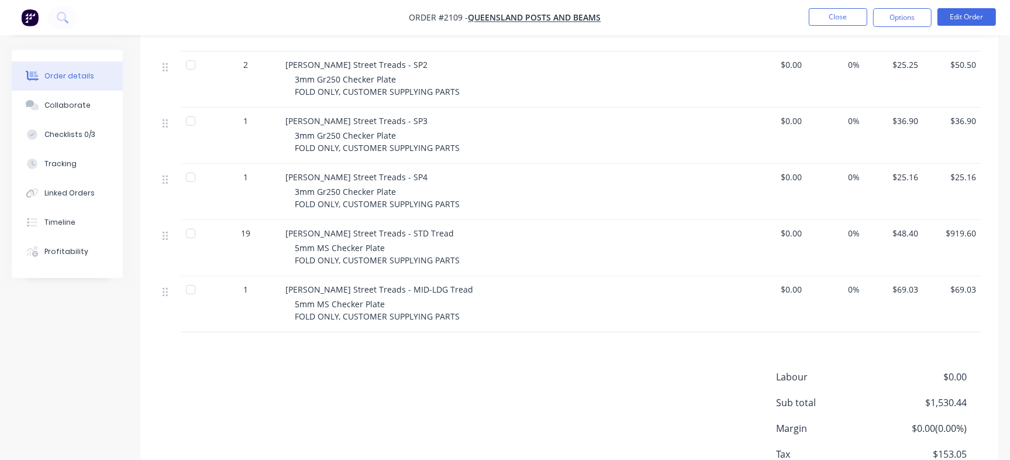 Image resolution: width=1010 pixels, height=460 pixels. I want to click on button: Collaborate, so click(67, 105).